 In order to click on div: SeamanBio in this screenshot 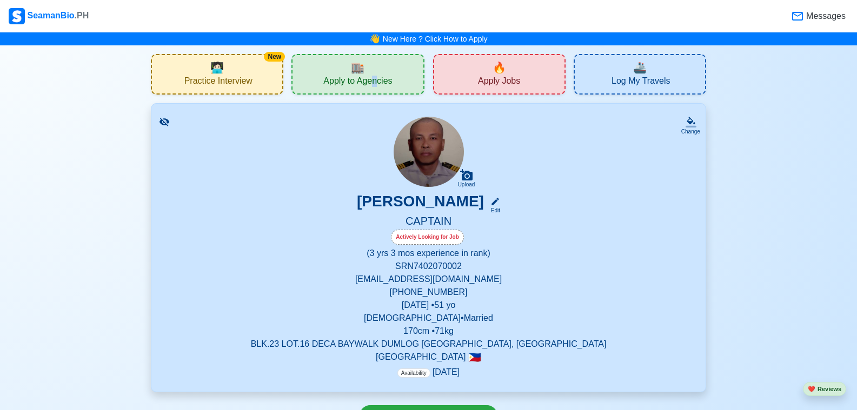, I will do `click(49, 16)`.